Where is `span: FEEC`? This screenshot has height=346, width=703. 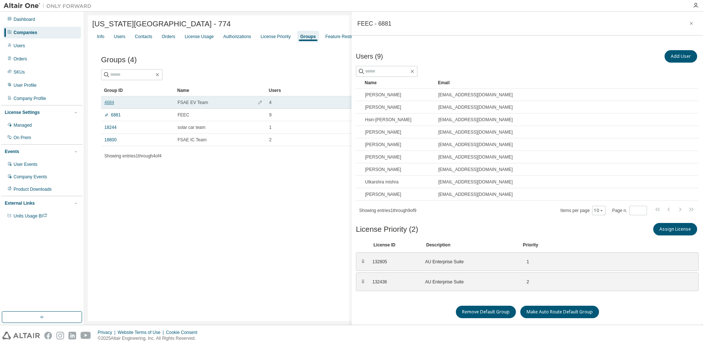
span: FEEC is located at coordinates (184, 115).